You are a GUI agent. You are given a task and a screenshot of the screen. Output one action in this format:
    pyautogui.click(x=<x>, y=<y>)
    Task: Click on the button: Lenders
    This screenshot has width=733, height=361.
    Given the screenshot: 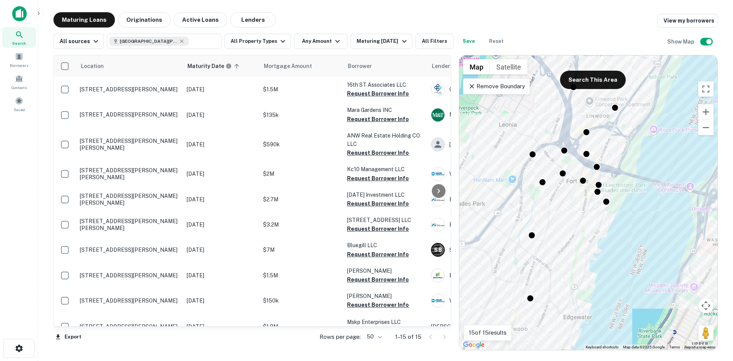 What is the action you would take?
    pyautogui.click(x=253, y=20)
    